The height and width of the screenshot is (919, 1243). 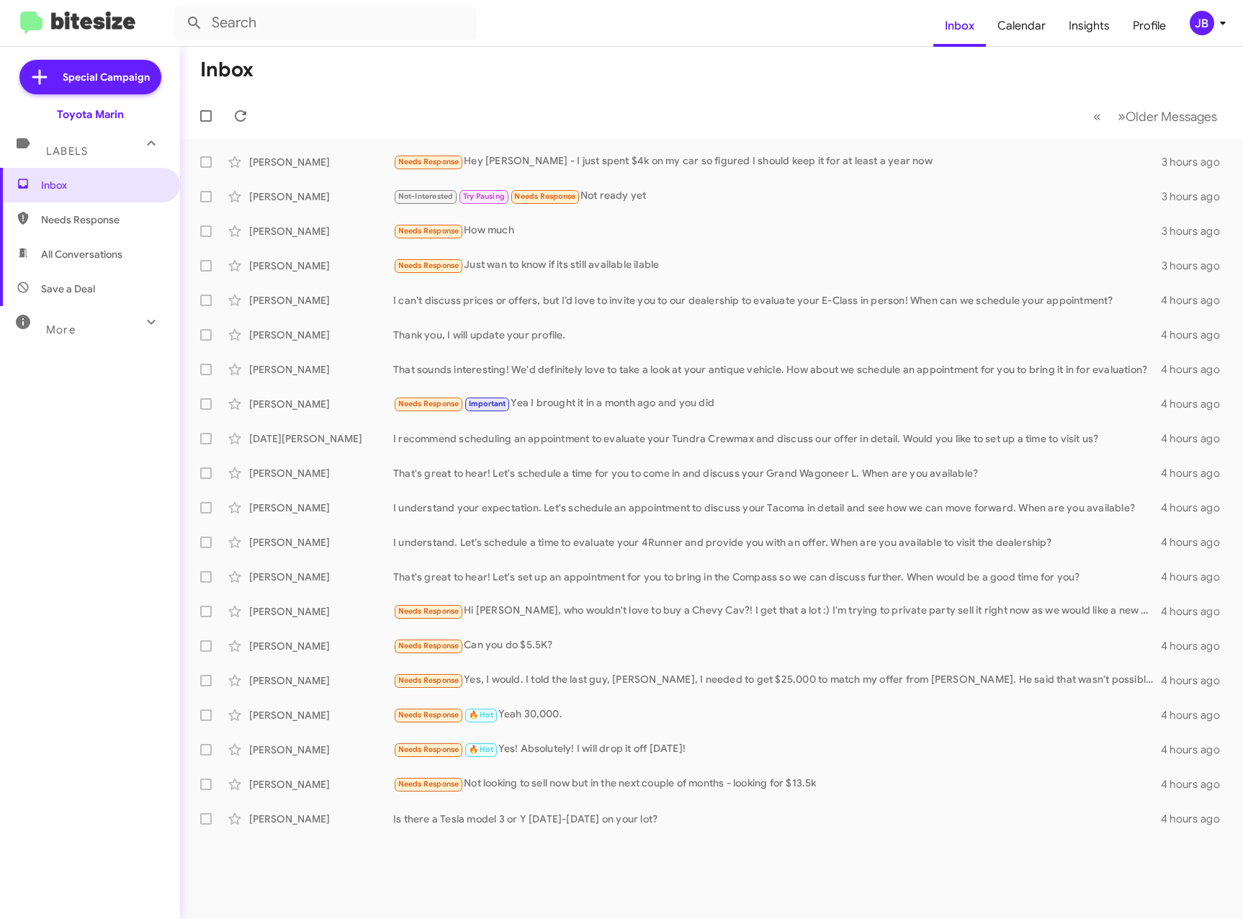 I want to click on div: That's great to hear! Let's schedule a time for you to come in and discuss your Grand Wagoneer L...., so click(x=777, y=473).